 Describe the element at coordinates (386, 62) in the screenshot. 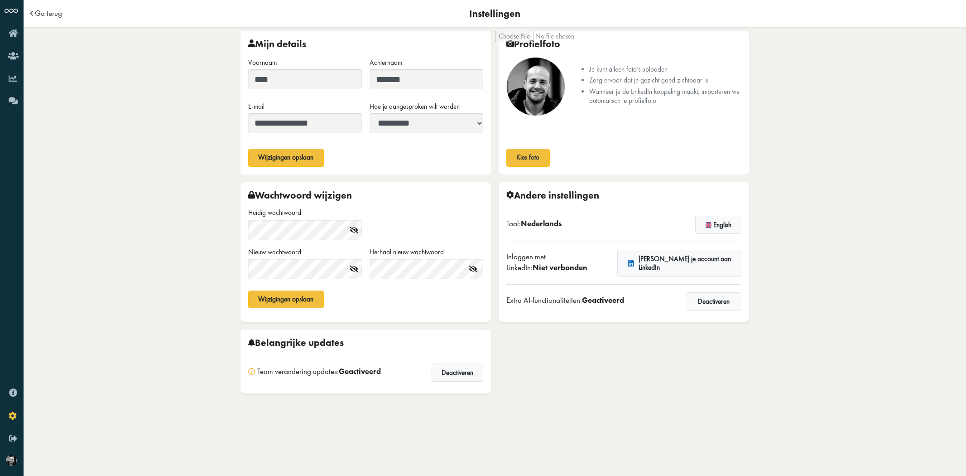

I see `label: Achternaam` at that location.